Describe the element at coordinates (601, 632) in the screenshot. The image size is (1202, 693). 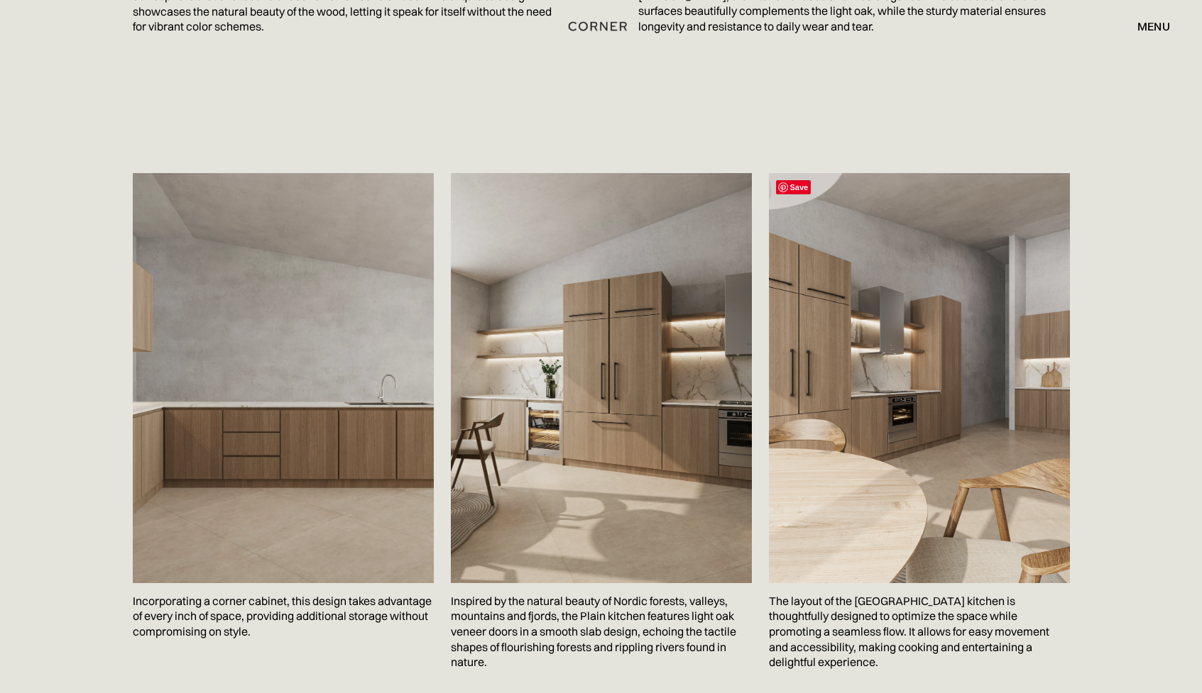
I see `p: Inspired by the natural beauty of Nordic forests, valleys, mountains and fjords, the Plain kitche...` at that location.